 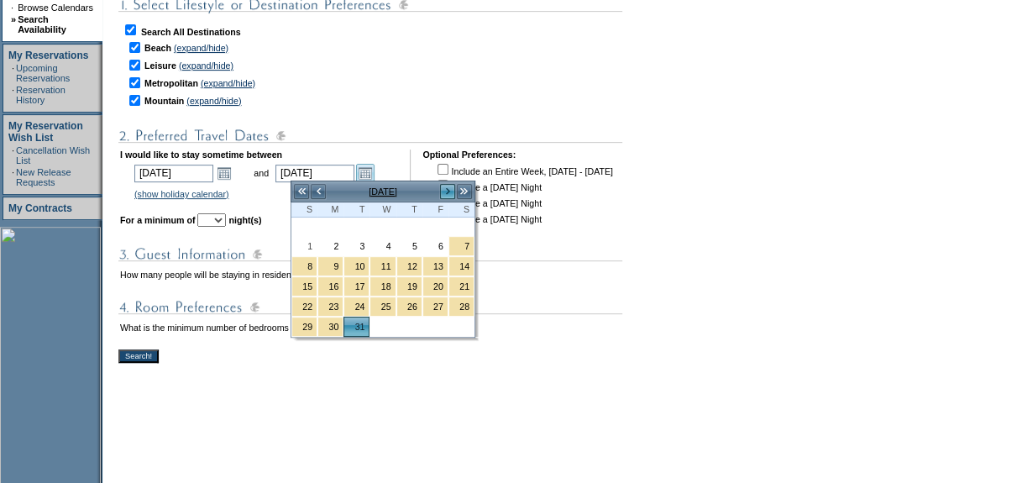 I want to click on b: night(s), so click(x=244, y=220).